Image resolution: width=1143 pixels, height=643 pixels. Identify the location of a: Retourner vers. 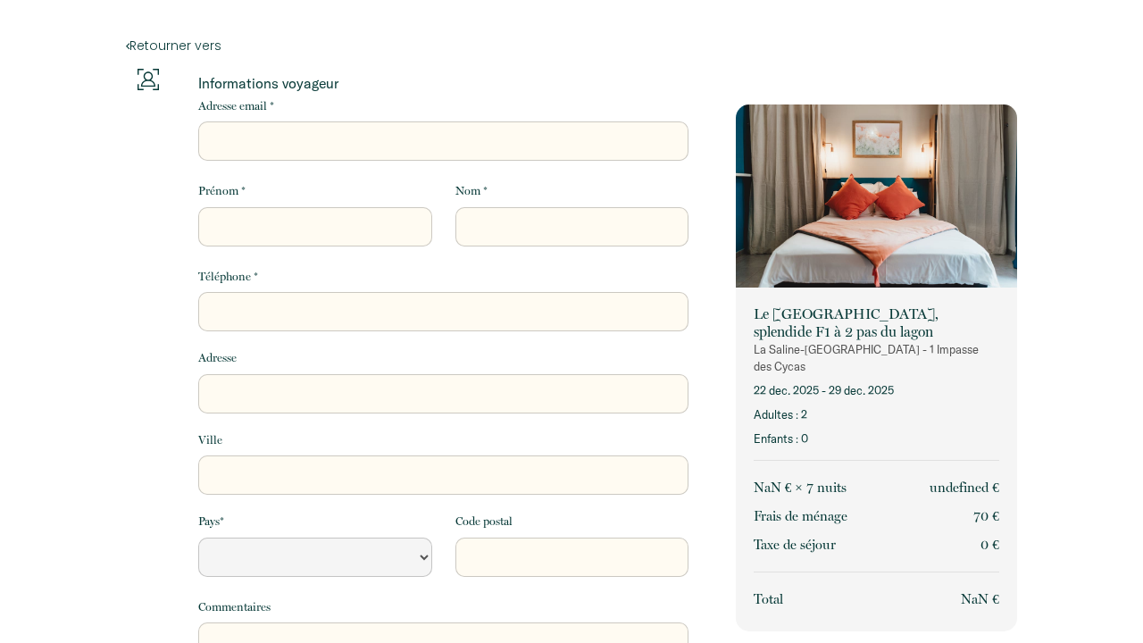
(572, 46).